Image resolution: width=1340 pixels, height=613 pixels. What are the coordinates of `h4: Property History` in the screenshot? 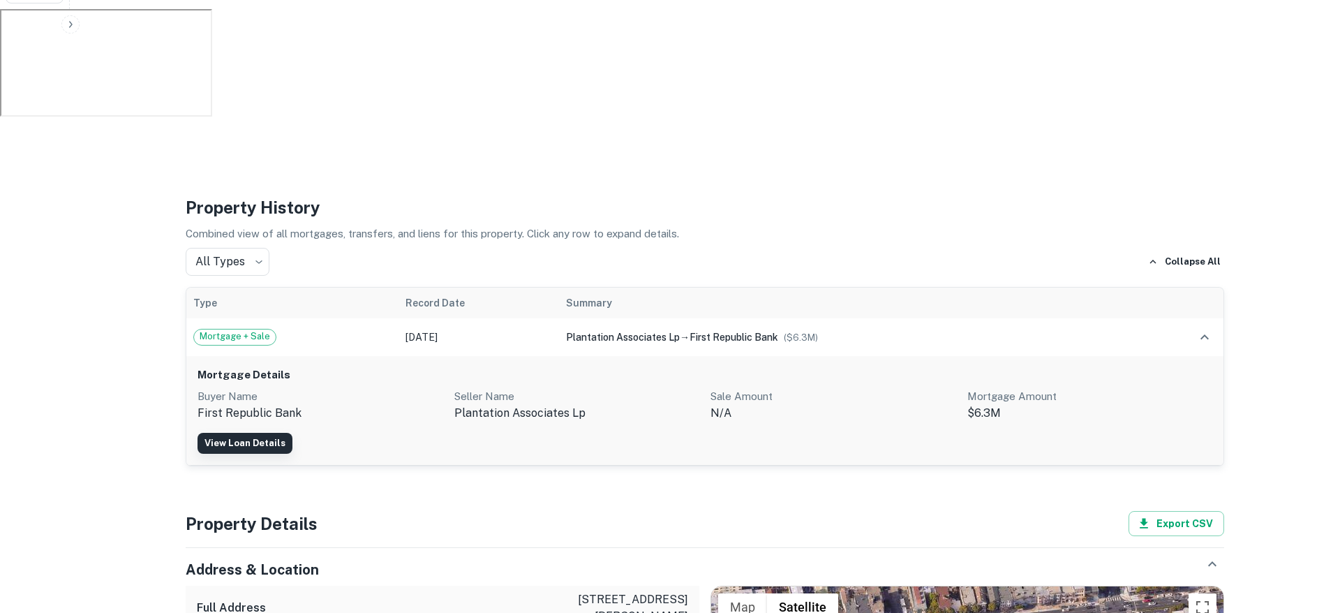 It's located at (705, 207).